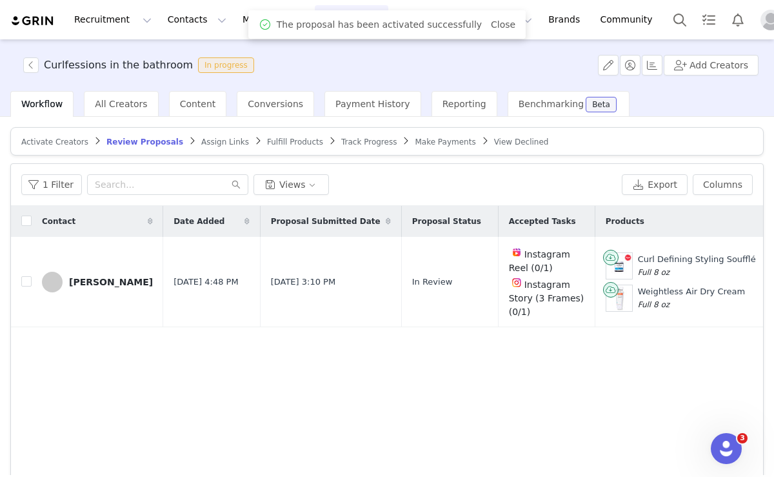  I want to click on button: Recruitment, so click(113, 19).